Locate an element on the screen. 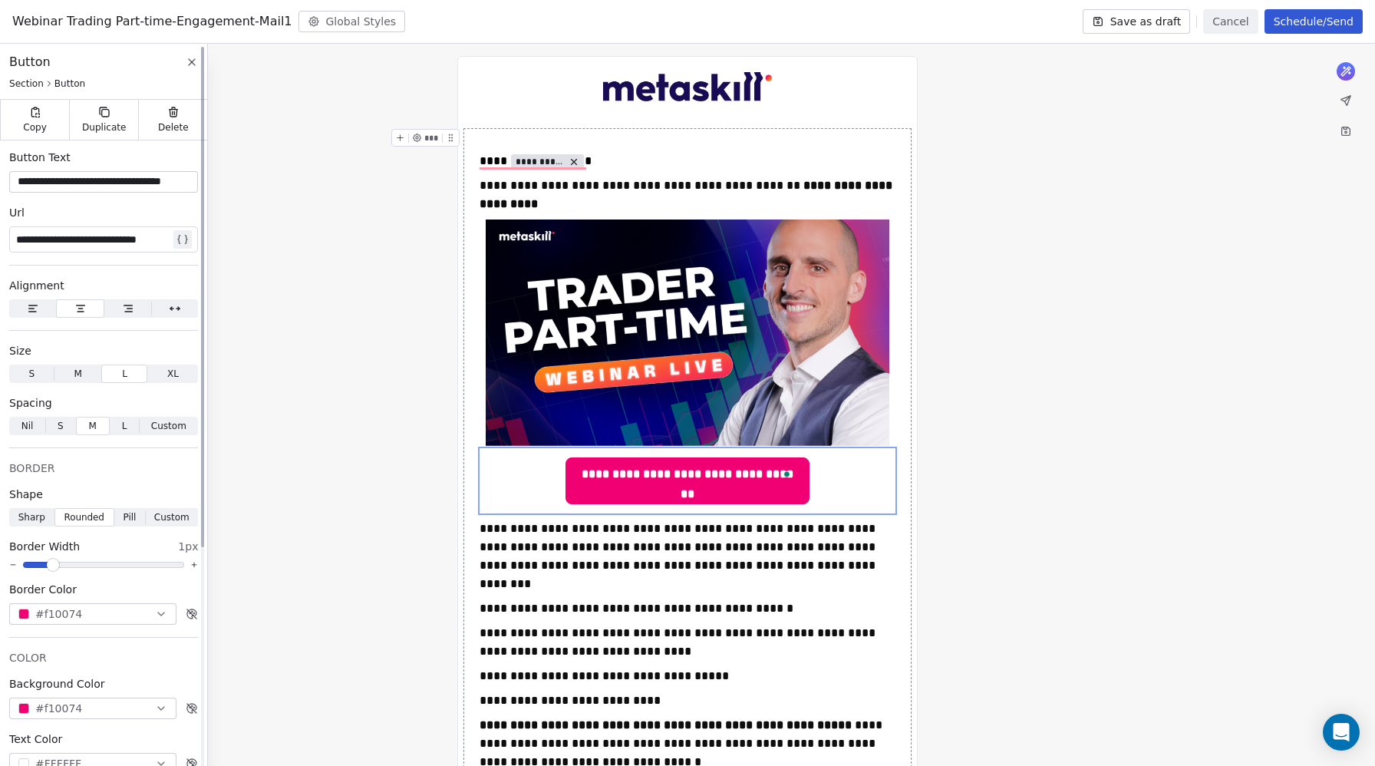  button: Cancel is located at coordinates (1230, 21).